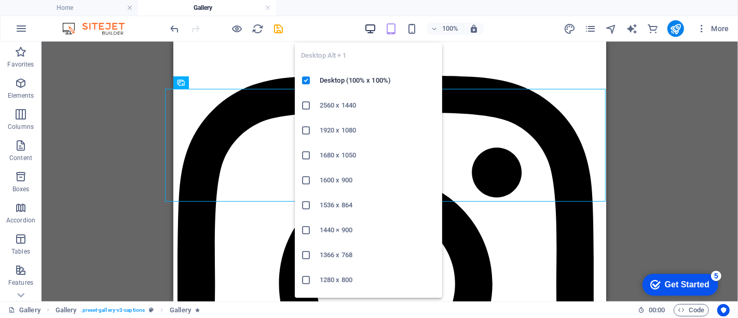 The width and height of the screenshot is (738, 318). Describe the element at coordinates (82, 7) in the screenshot. I see `div: 5` at that location.